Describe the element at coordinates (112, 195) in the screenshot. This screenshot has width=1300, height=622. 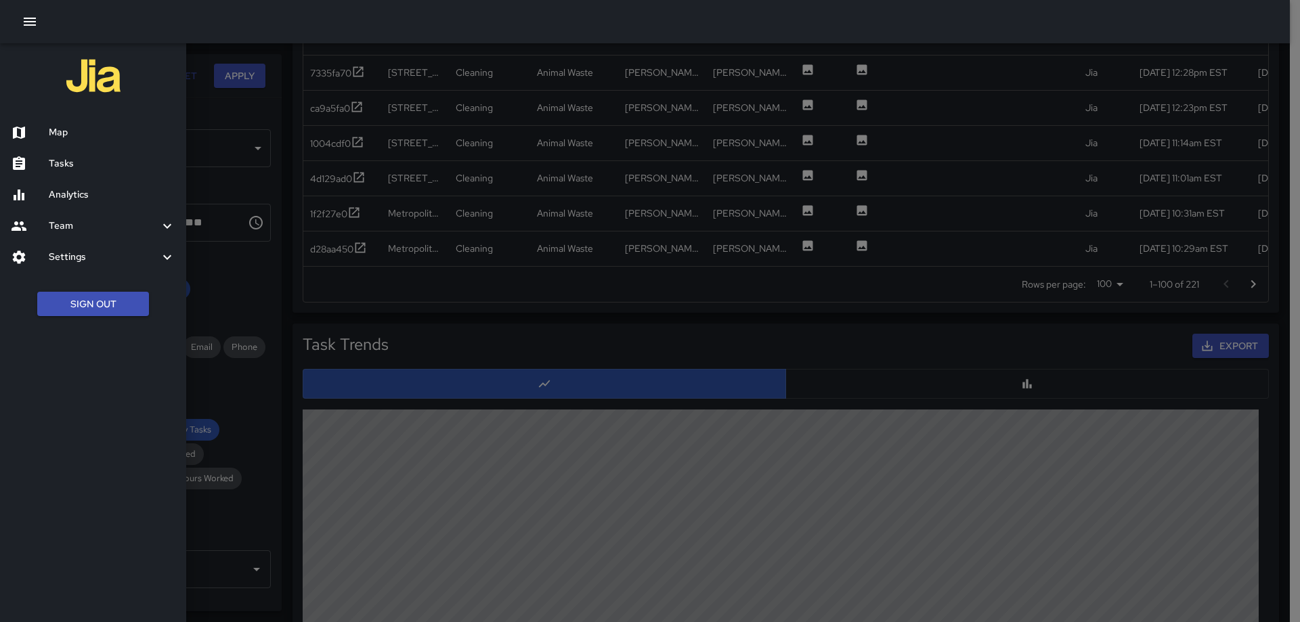
I see `h6: Analytics` at that location.